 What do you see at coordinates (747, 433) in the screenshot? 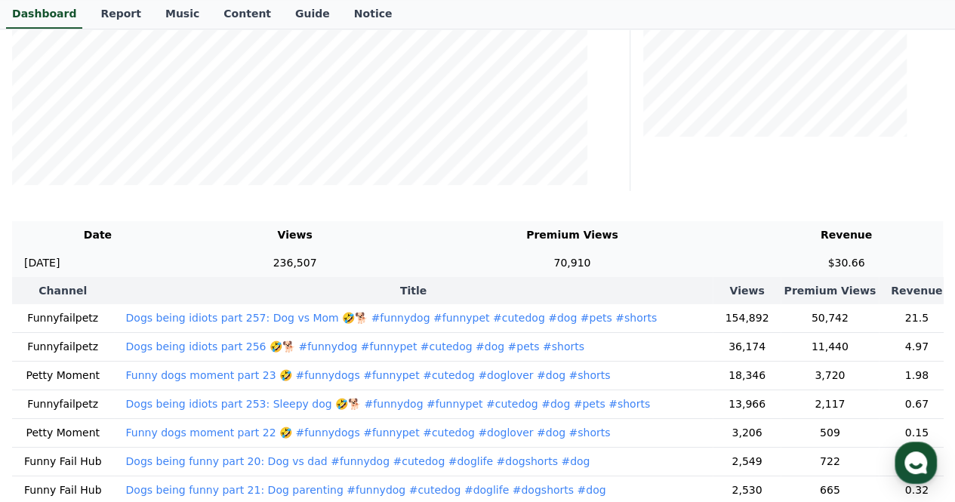
I see `td: 3,206` at bounding box center [747, 433].